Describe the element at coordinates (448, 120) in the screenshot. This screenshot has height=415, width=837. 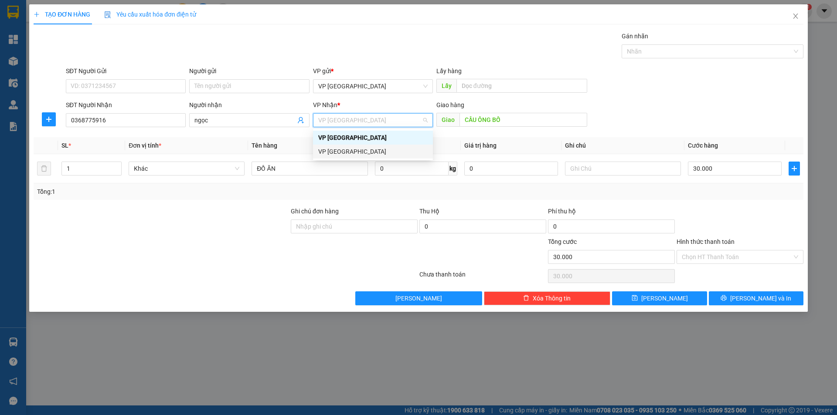
I see `span: Giao` at that location.